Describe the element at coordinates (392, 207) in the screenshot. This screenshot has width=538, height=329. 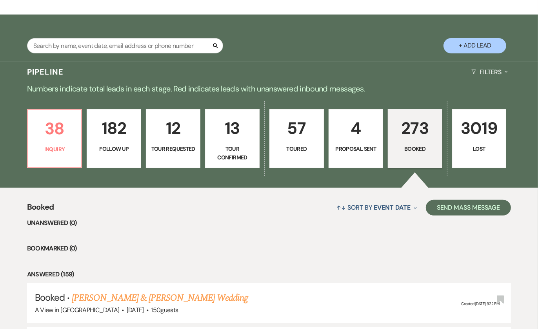
I see `span: Event Date` at that location.